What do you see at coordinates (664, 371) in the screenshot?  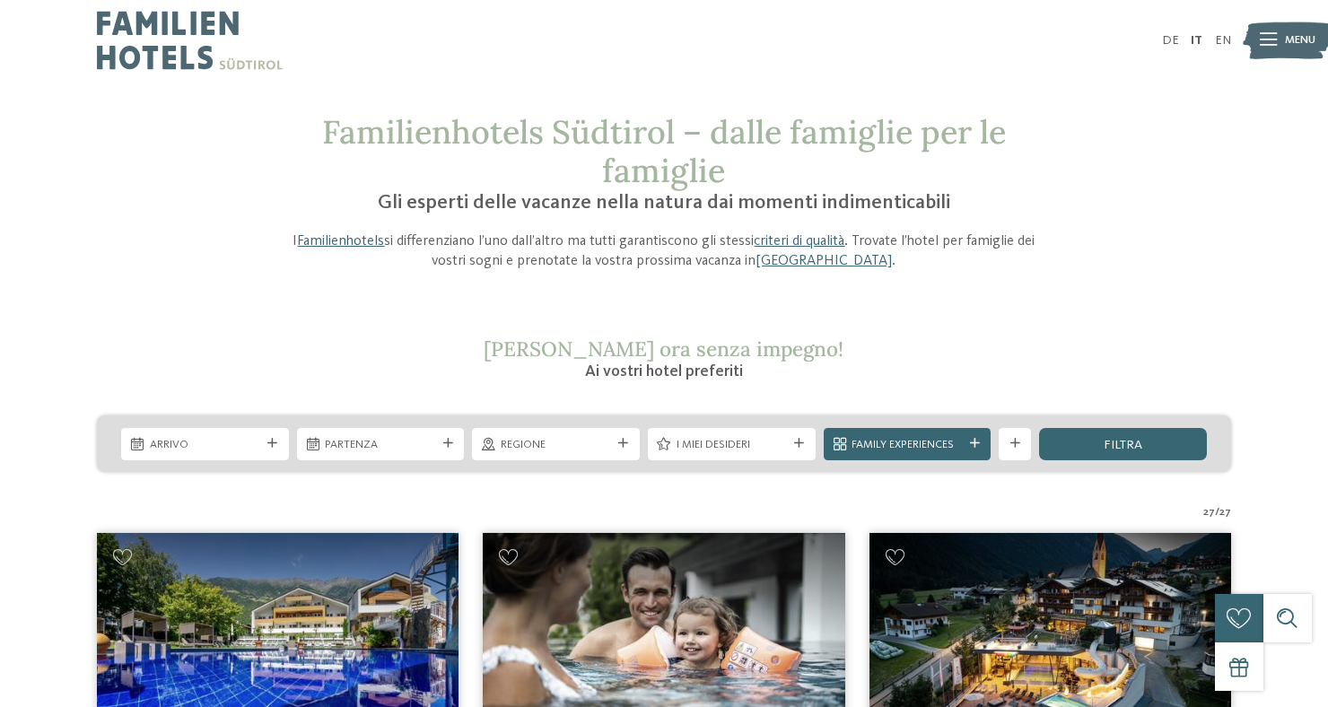 I see `span: Ai vostri hotel preferiti` at bounding box center [664, 371].